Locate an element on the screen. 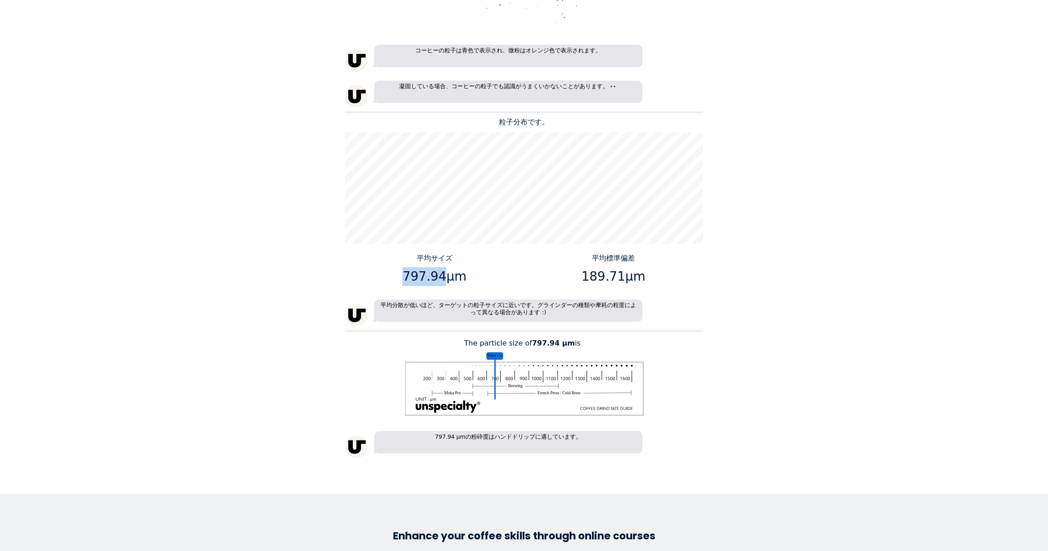 This screenshot has height=551, width=1048. p: 平均分散が低いほど、ターゲットの粒子サイズに近いです。グラインダーの種類や摩耗の程度によって異なる場合があります :) is located at coordinates (508, 310).